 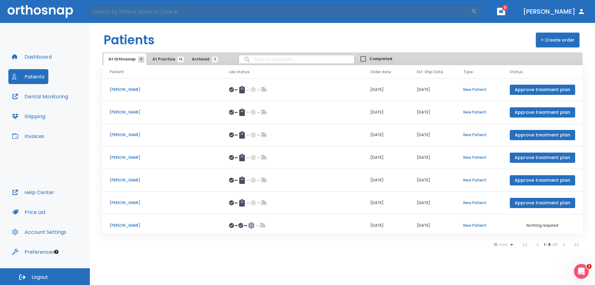 What do you see at coordinates (33, 192) in the screenshot?
I see `button: Help Center` at bounding box center [33, 192].